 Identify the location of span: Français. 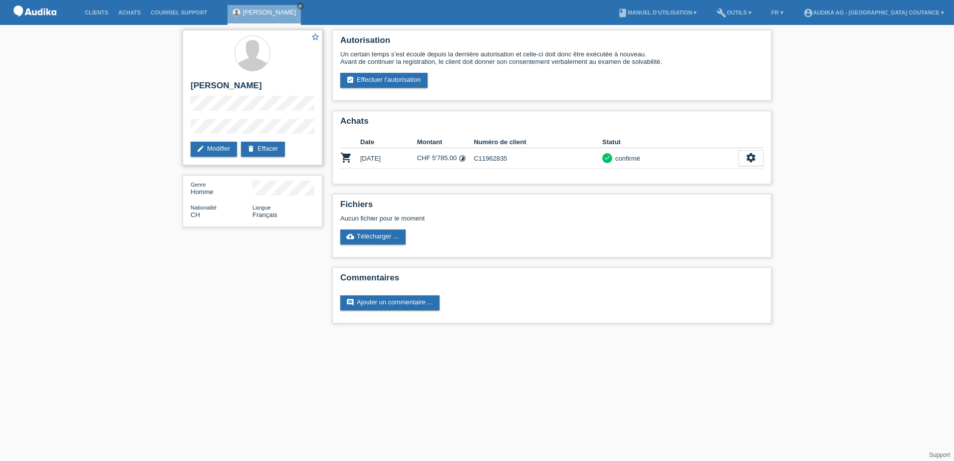
(265, 214).